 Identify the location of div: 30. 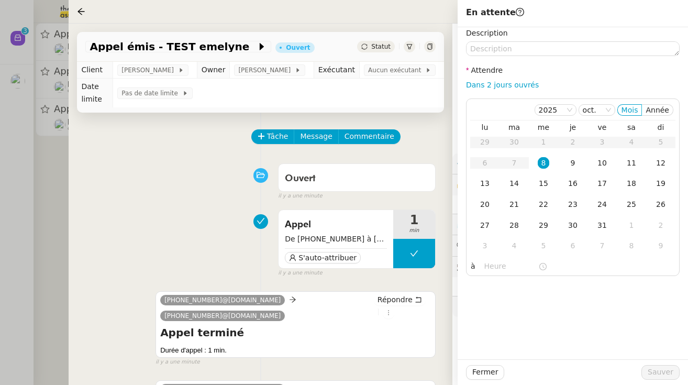
(573, 225).